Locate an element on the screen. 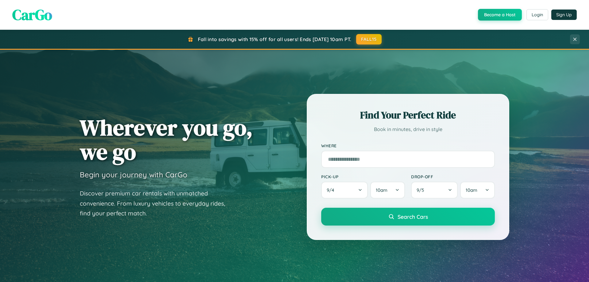 The image size is (589, 282). button: Login is located at coordinates (537, 15).